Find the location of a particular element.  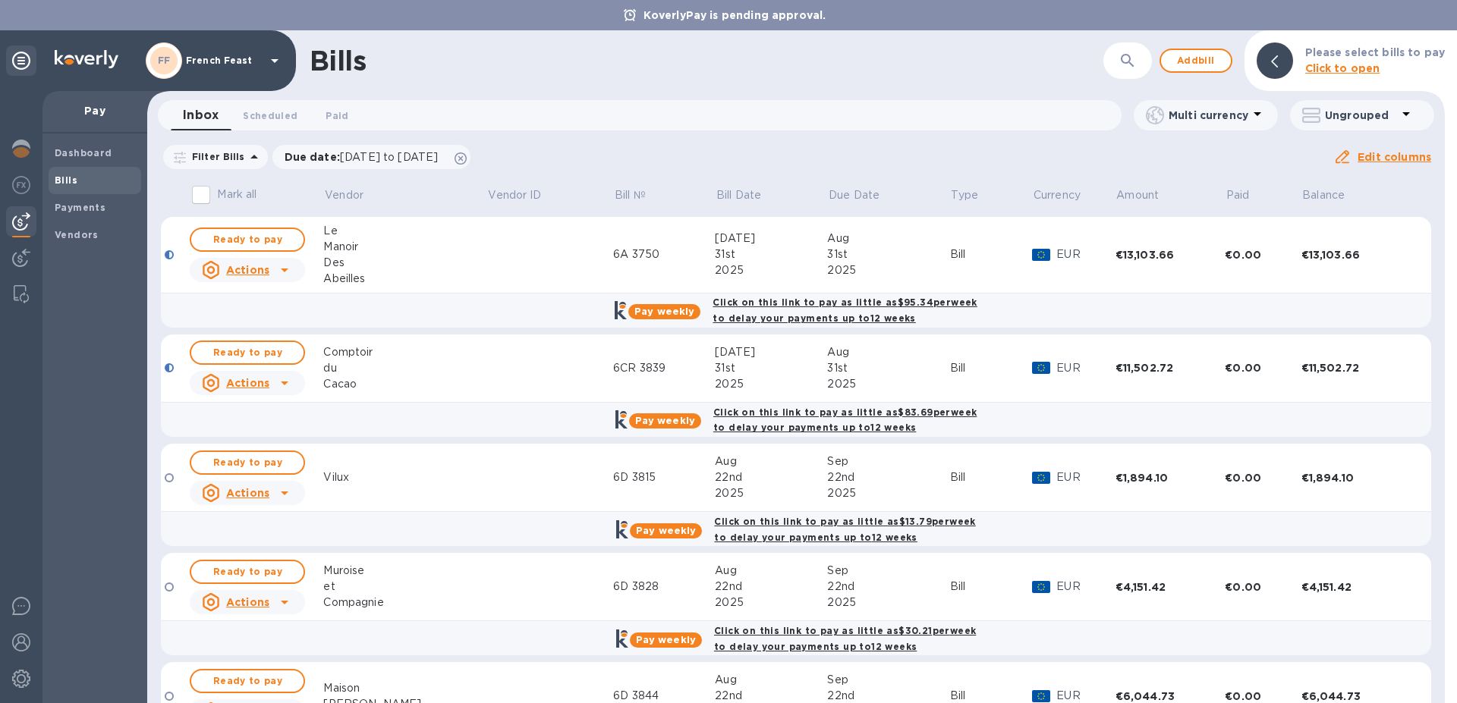

span: Type is located at coordinates (974, 195).